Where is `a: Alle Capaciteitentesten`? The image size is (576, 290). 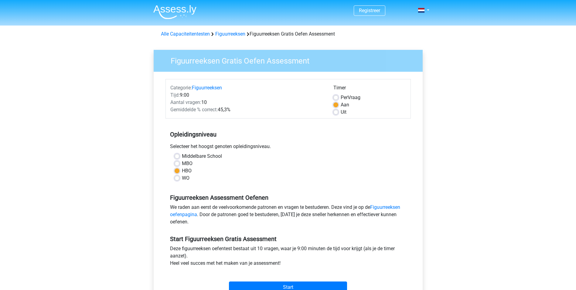 a: Alle Capaciteitentesten is located at coordinates (185, 34).